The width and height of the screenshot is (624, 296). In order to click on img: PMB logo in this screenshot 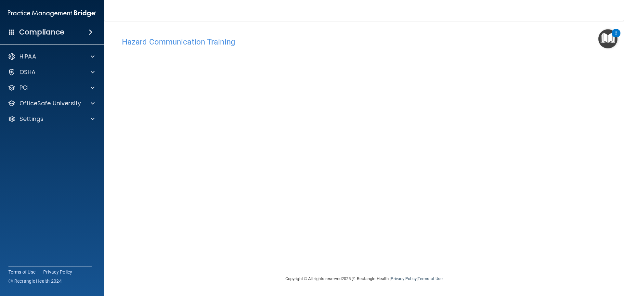, I will do `click(52, 13)`.